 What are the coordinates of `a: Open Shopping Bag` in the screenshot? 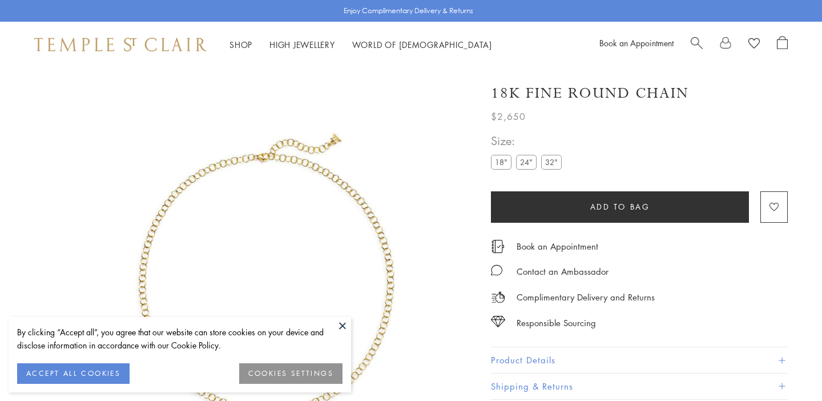 It's located at (782, 45).